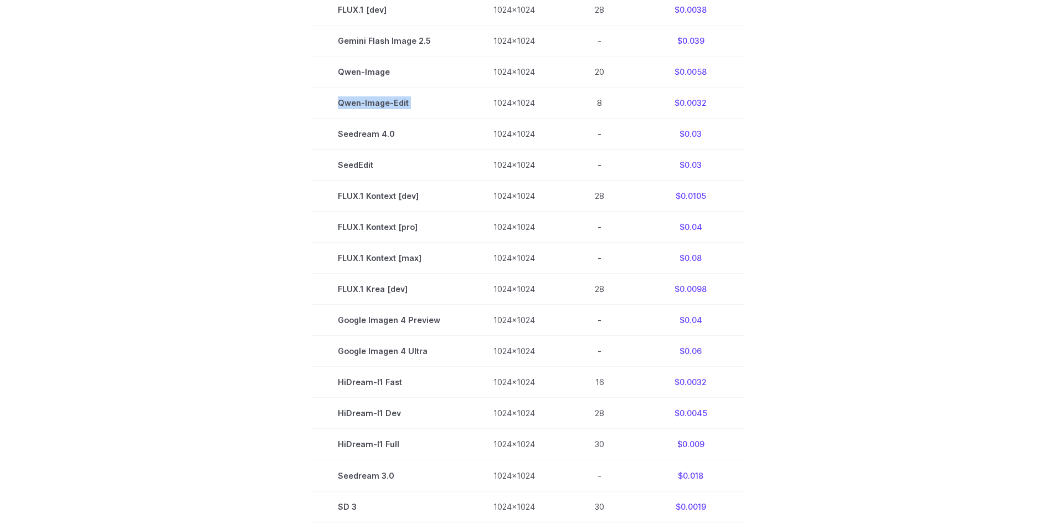 Image resolution: width=1055 pixels, height=528 pixels. What do you see at coordinates (389, 320) in the screenshot?
I see `td: Google Imagen 4 Preview` at bounding box center [389, 320].